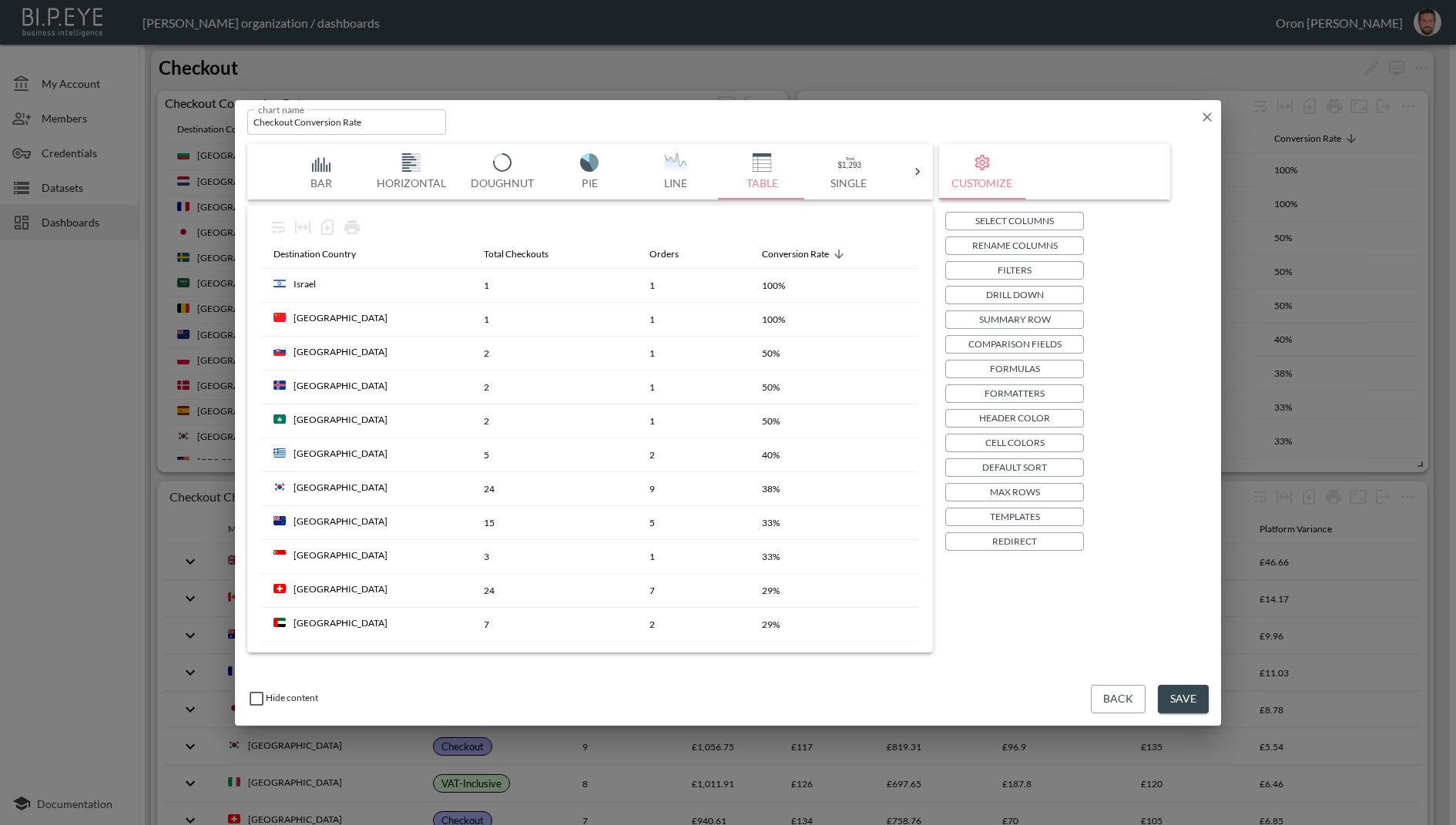 The width and height of the screenshot is (1456, 825). What do you see at coordinates (324, 255) in the screenshot?
I see `span: Destination Country` at bounding box center [324, 255].